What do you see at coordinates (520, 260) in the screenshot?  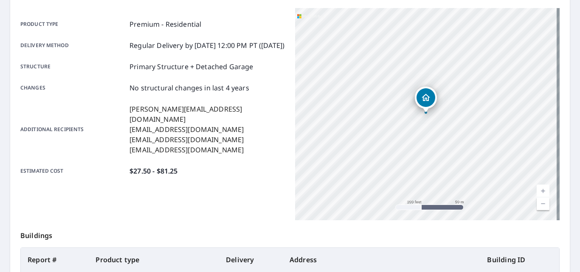 I see `th: Building ID` at bounding box center [520, 260].